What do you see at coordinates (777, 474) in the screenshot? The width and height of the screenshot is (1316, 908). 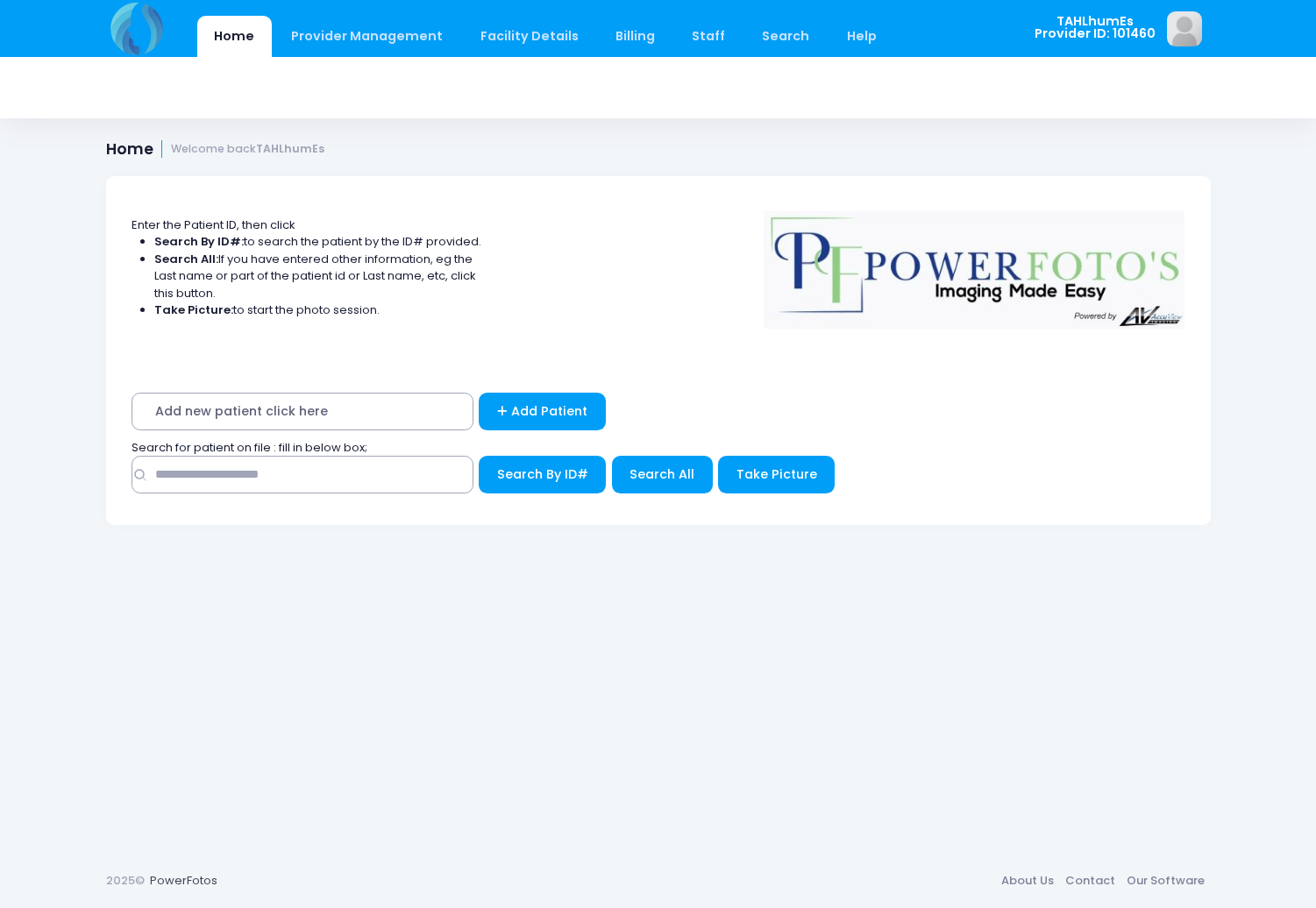 I see `span: Take Picture` at bounding box center [777, 474].